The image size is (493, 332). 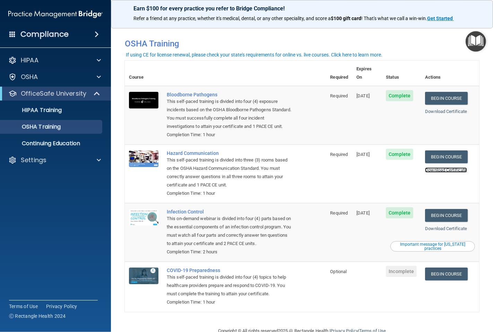 What do you see at coordinates (54, 77) in the screenshot?
I see `a: OSHA` at bounding box center [54, 77].